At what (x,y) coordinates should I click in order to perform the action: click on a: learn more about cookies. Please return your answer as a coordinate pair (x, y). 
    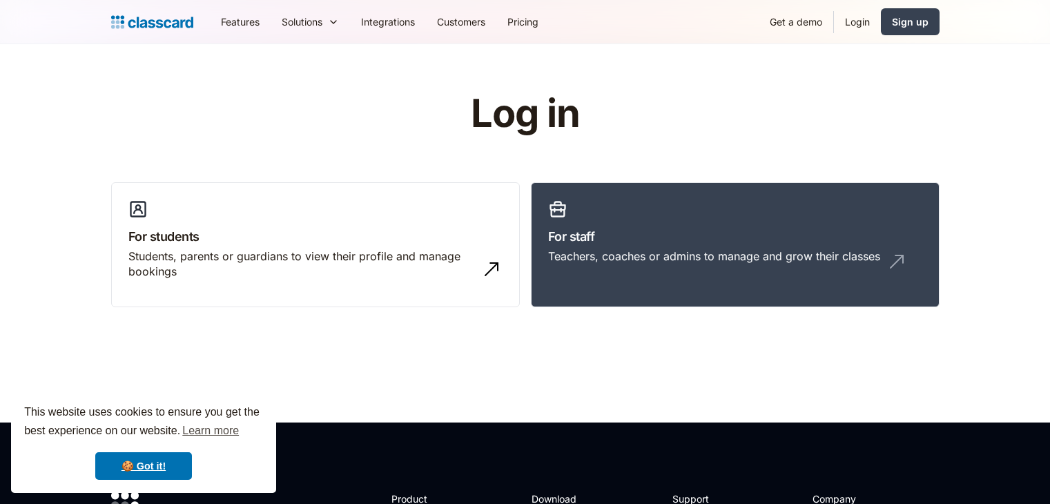
    Looking at the image, I should click on (211, 431).